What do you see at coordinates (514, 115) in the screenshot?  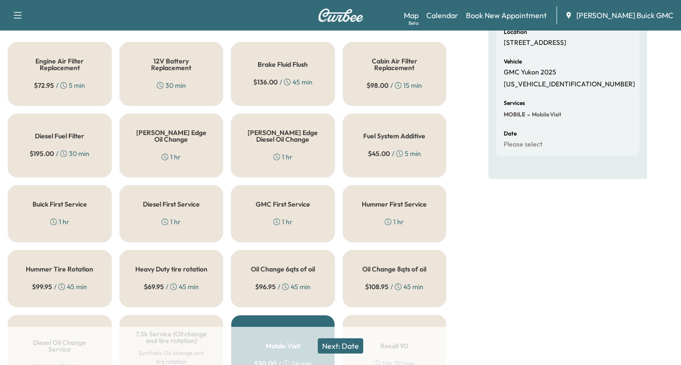 I see `span: MOBILE` at bounding box center [514, 115].